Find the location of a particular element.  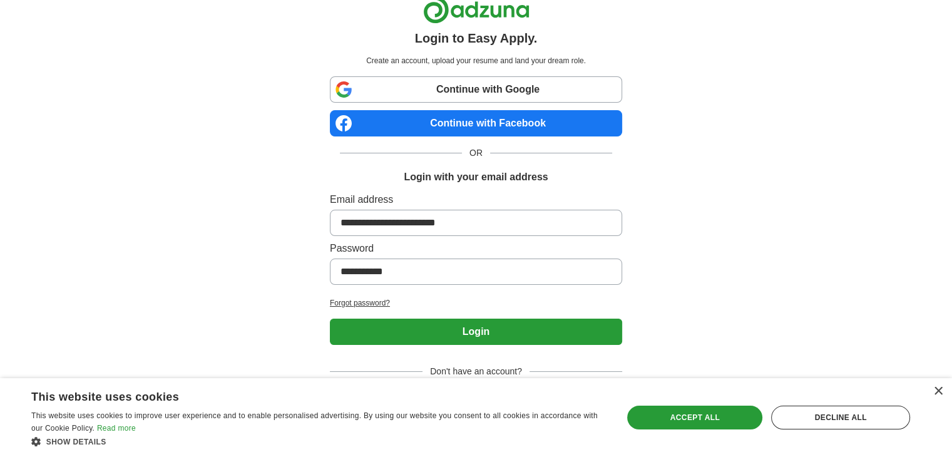

label: Password is located at coordinates (476, 248).